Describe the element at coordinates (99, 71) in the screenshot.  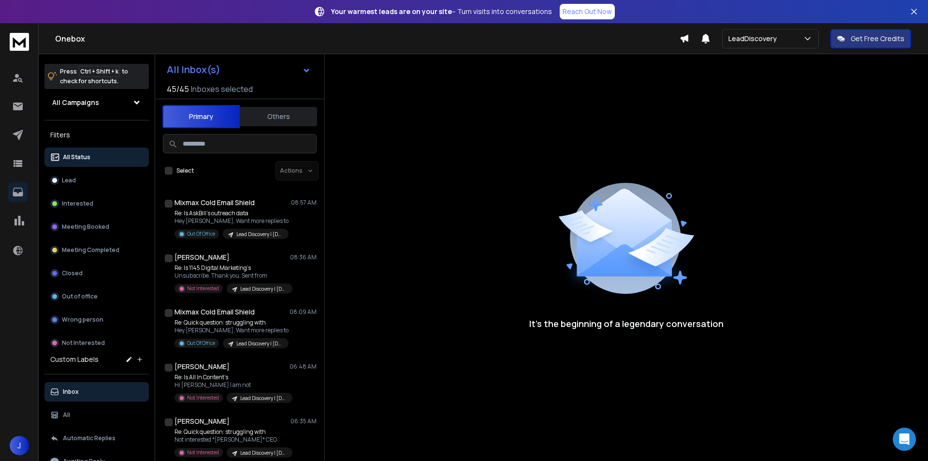
I see `span: Ctrl + Shift + k` at that location.